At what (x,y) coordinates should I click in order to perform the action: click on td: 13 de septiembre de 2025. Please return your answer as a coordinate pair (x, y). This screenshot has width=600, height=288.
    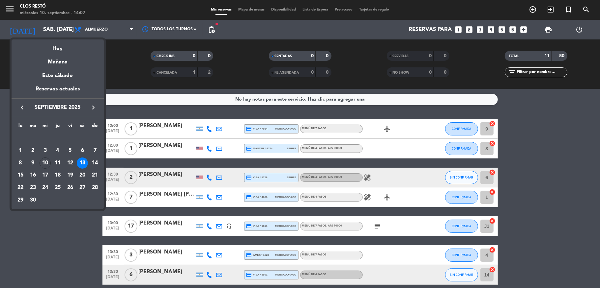
    Looking at the image, I should click on (83, 163).